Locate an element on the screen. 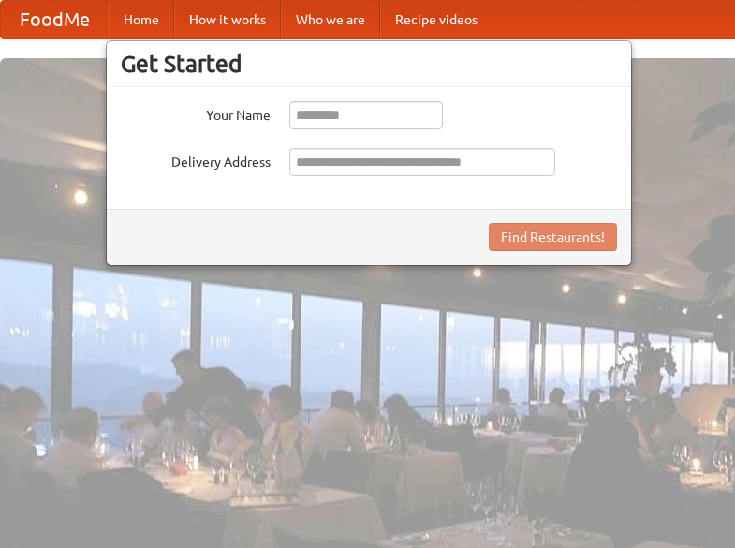 Image resolution: width=735 pixels, height=548 pixels. a: Recipe videos is located at coordinates (436, 20).